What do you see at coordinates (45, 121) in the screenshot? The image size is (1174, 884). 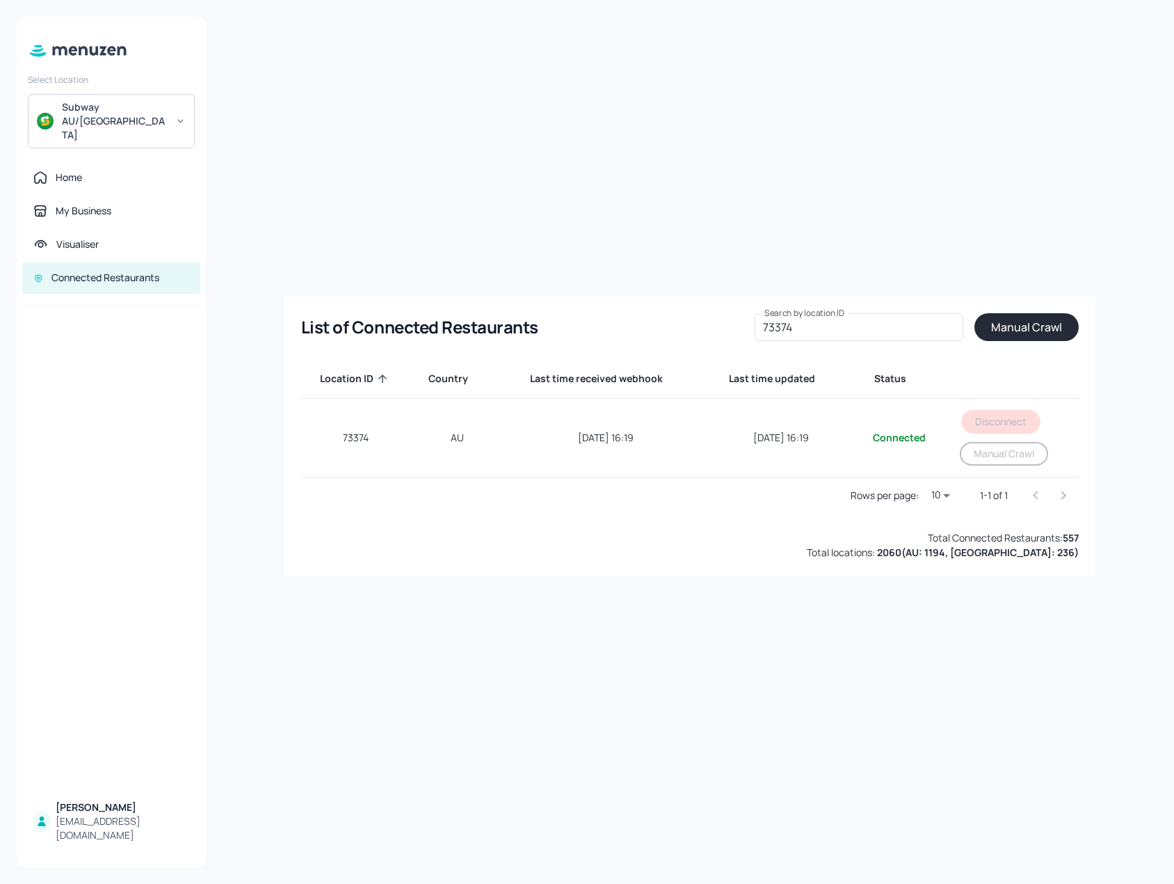 I see `img: avatar` at bounding box center [45, 121].